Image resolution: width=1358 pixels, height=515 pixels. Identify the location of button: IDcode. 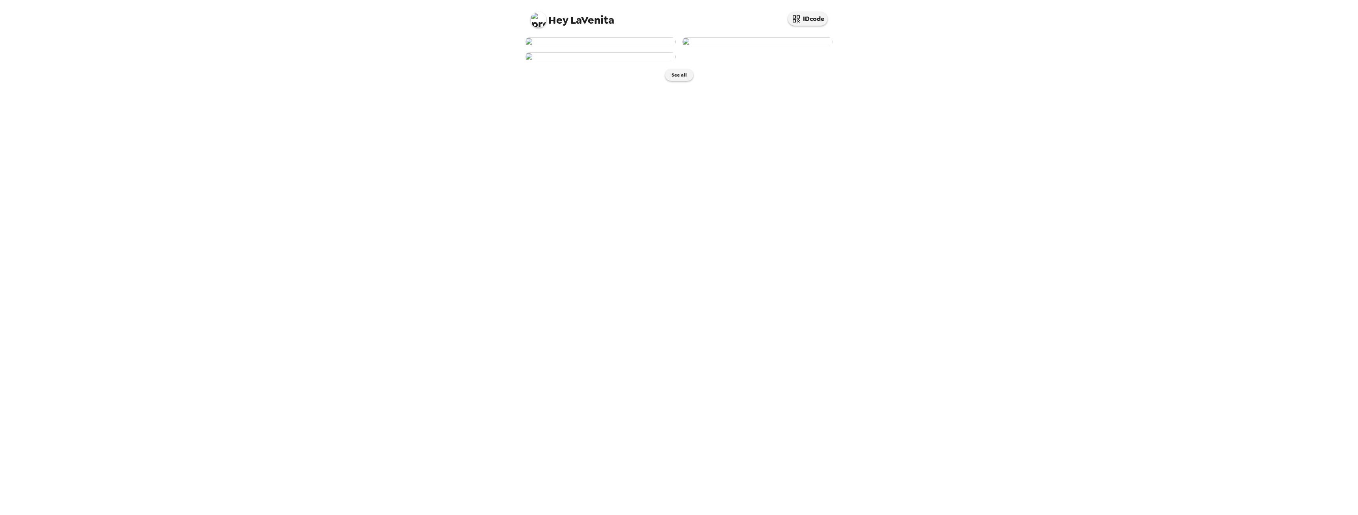
(808, 19).